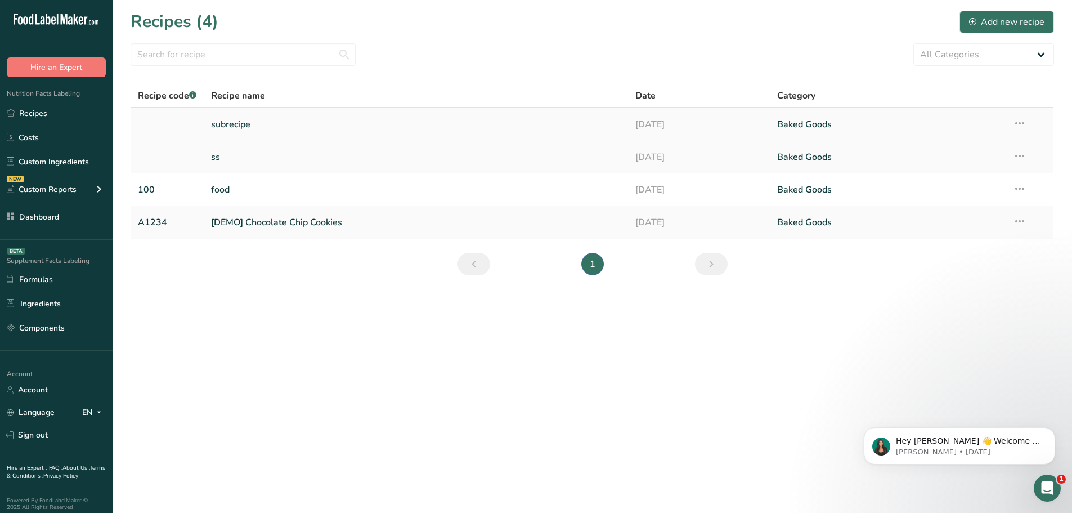  Describe the element at coordinates (238, 96) in the screenshot. I see `span: Recipe name` at that location.